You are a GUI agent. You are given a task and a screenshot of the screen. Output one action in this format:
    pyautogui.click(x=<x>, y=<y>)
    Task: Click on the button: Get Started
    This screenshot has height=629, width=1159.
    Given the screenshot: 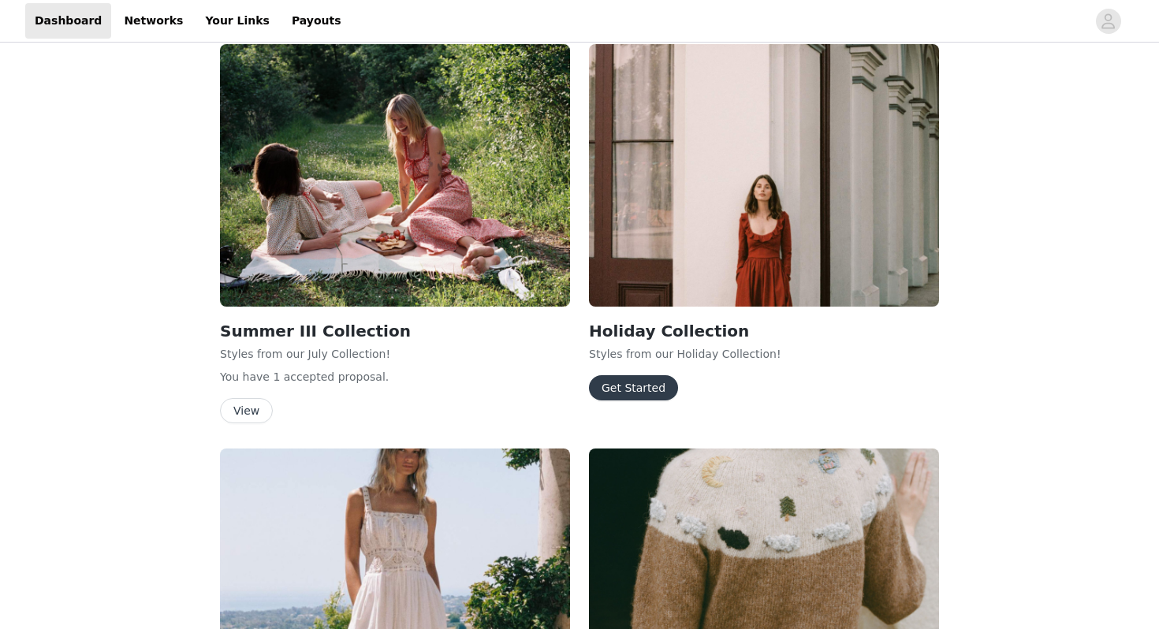 What is the action you would take?
    pyautogui.click(x=633, y=388)
    